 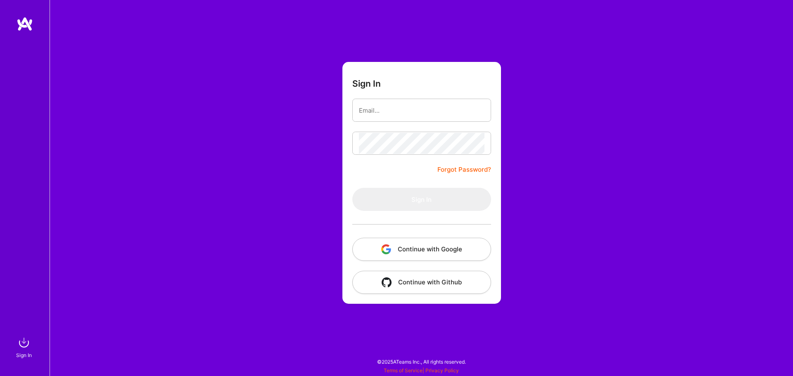 I want to click on input: Email..., so click(x=422, y=110).